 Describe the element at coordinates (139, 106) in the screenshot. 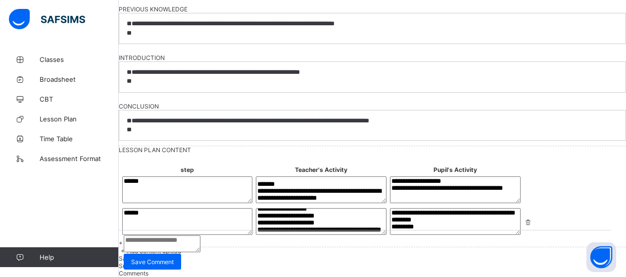

I see `span: CONCLUSION` at that location.